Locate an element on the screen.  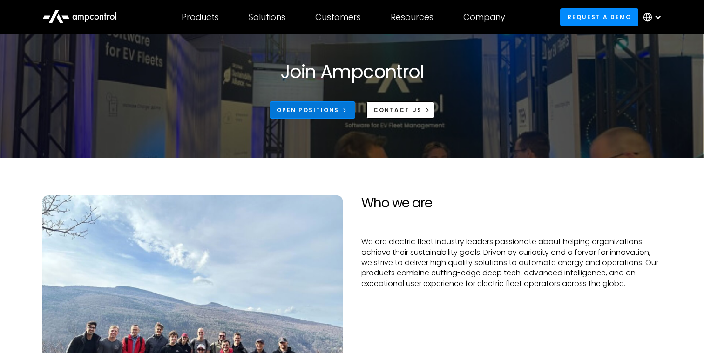
h2: Who we are is located at coordinates (511, 204).